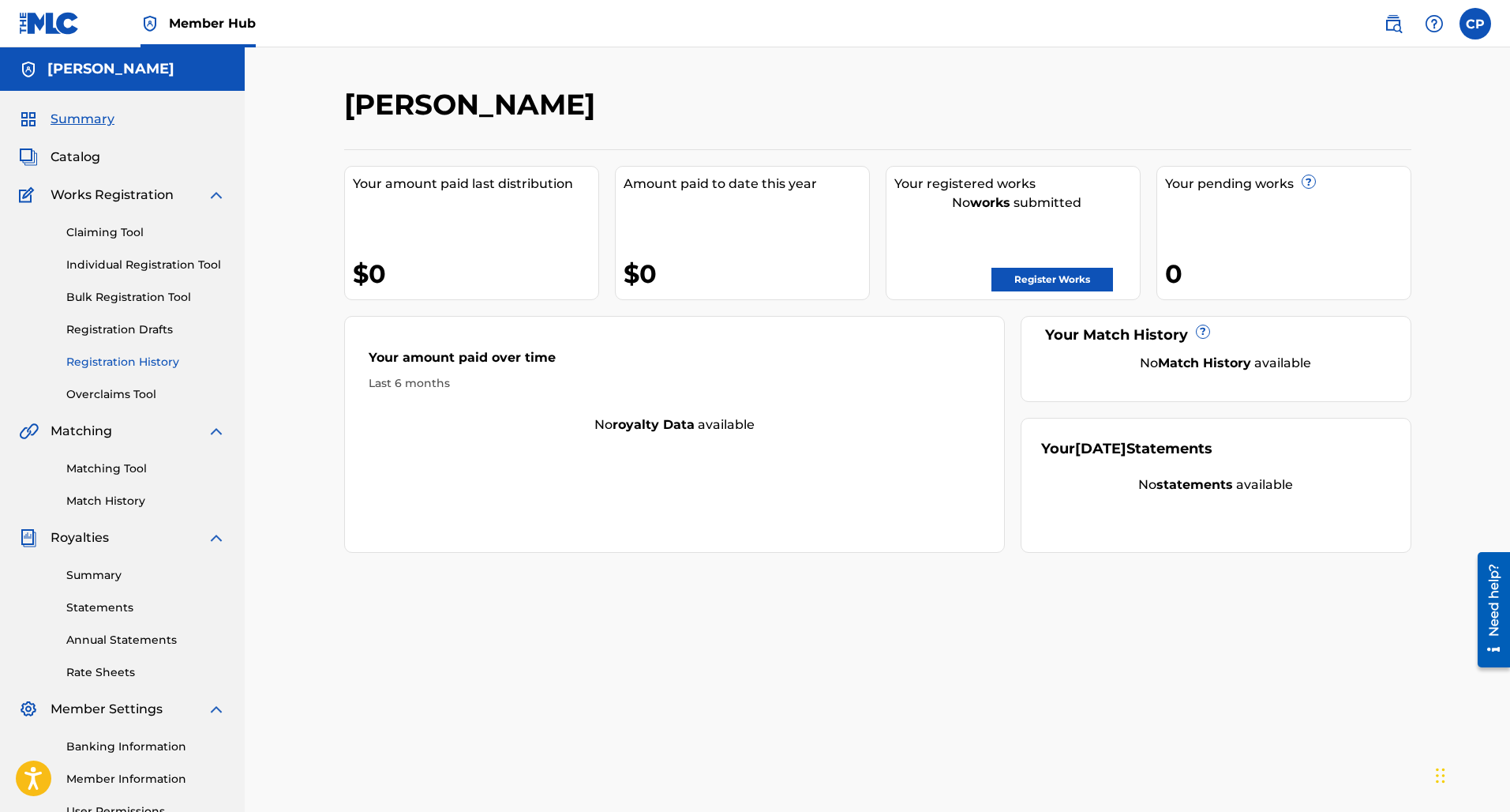 This screenshot has width=1510, height=812. What do you see at coordinates (1127, 448) in the screenshot?
I see `div: Your Statements` at bounding box center [1127, 448].